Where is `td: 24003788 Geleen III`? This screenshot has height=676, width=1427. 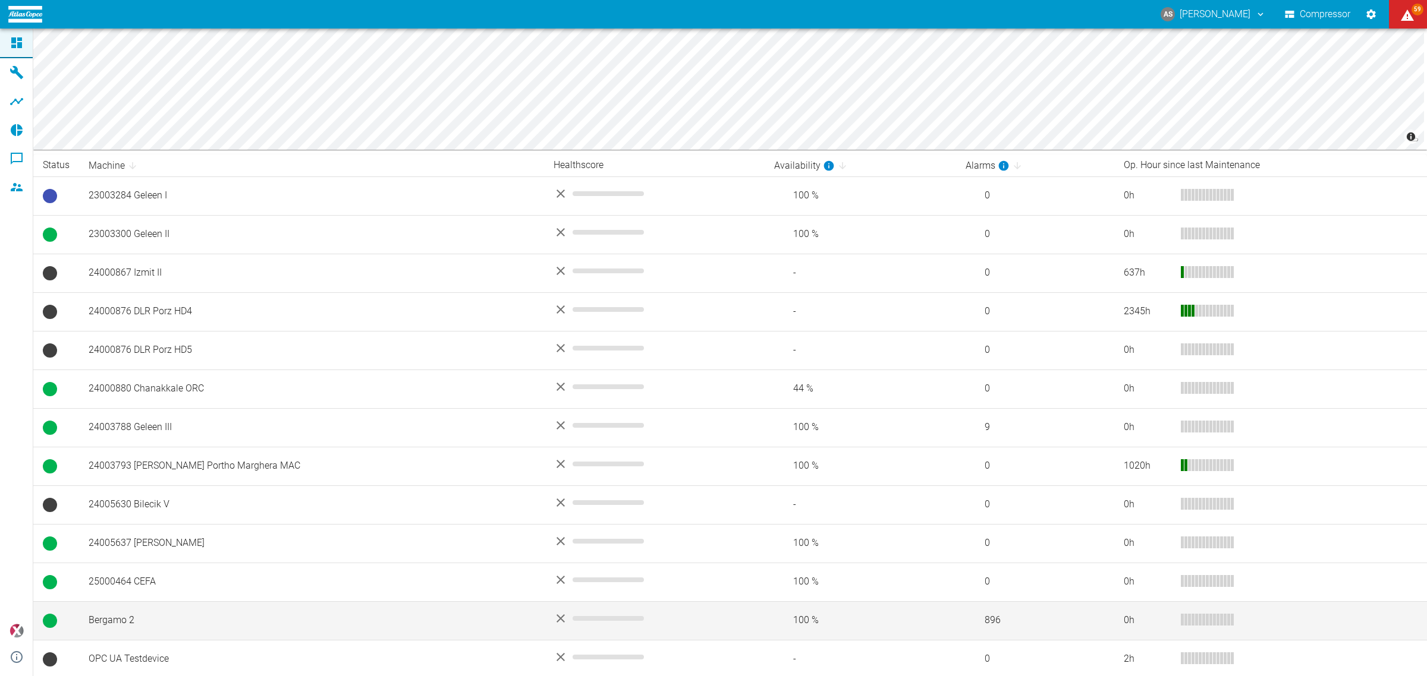
td: 24003788 Geleen III is located at coordinates (311, 427).